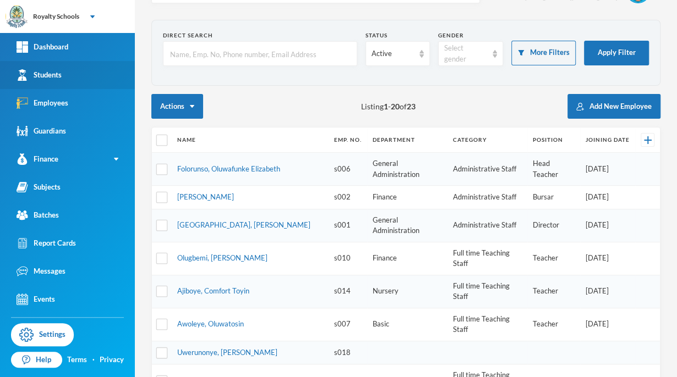 The height and width of the screenshot is (377, 677). What do you see at coordinates (260, 35) in the screenshot?
I see `div: Direct Search` at bounding box center [260, 35].